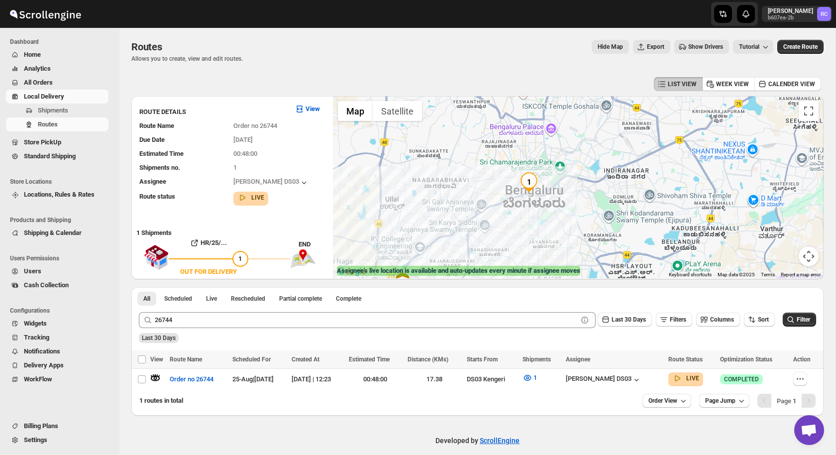 The image size is (836, 455). Describe the element at coordinates (186, 359) in the screenshot. I see `span: Route Name` at that location.